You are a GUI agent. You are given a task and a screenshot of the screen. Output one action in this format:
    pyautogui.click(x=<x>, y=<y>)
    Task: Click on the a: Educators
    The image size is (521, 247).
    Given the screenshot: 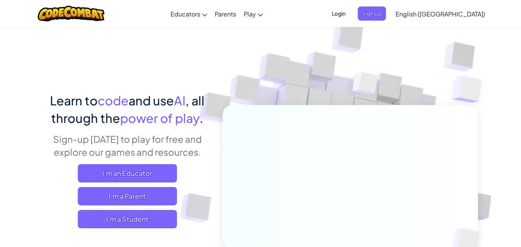 What is the action you would take?
    pyautogui.click(x=189, y=14)
    